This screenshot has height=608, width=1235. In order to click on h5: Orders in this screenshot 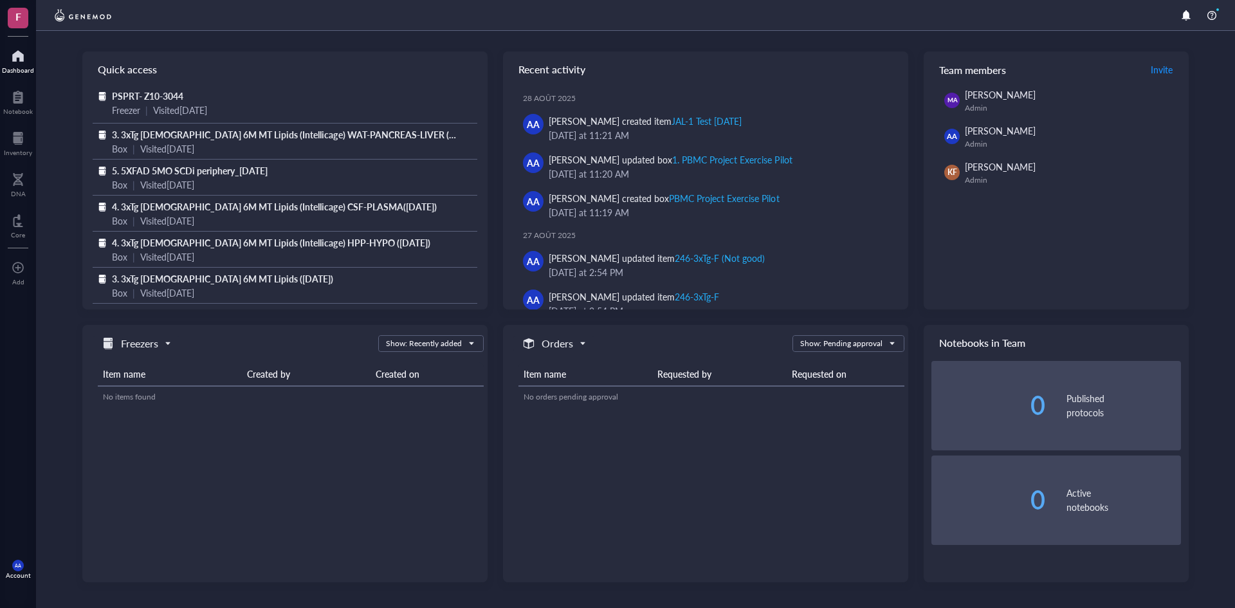, I will do `click(557, 344)`.